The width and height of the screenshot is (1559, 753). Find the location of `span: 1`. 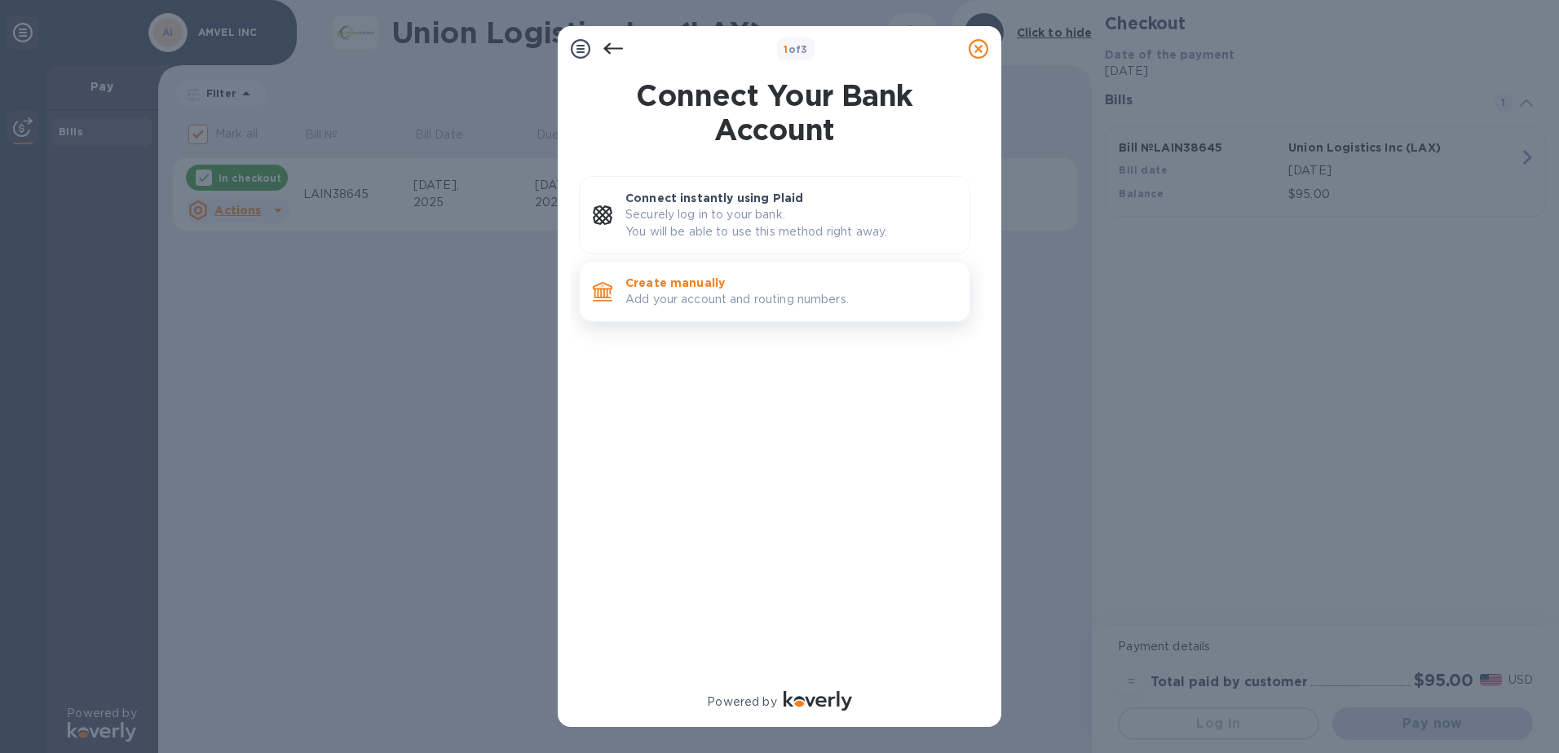

span: 1 is located at coordinates (785, 49).